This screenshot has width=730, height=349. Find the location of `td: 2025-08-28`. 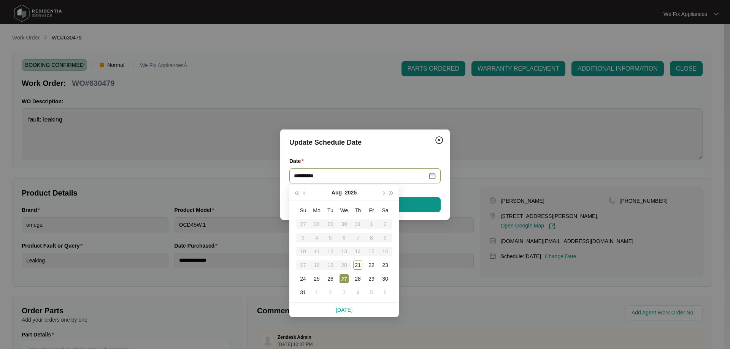

td: 2025-08-28 is located at coordinates (358, 279).